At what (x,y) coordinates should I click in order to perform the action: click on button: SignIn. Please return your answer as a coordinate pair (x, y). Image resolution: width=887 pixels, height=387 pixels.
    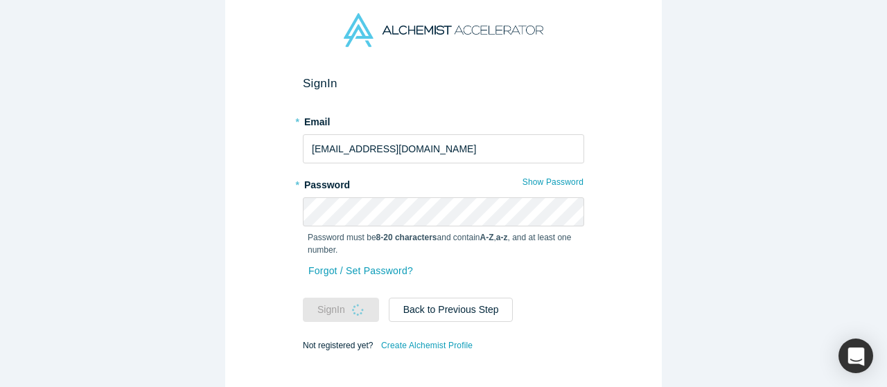
    Looking at the image, I should click on (341, 310).